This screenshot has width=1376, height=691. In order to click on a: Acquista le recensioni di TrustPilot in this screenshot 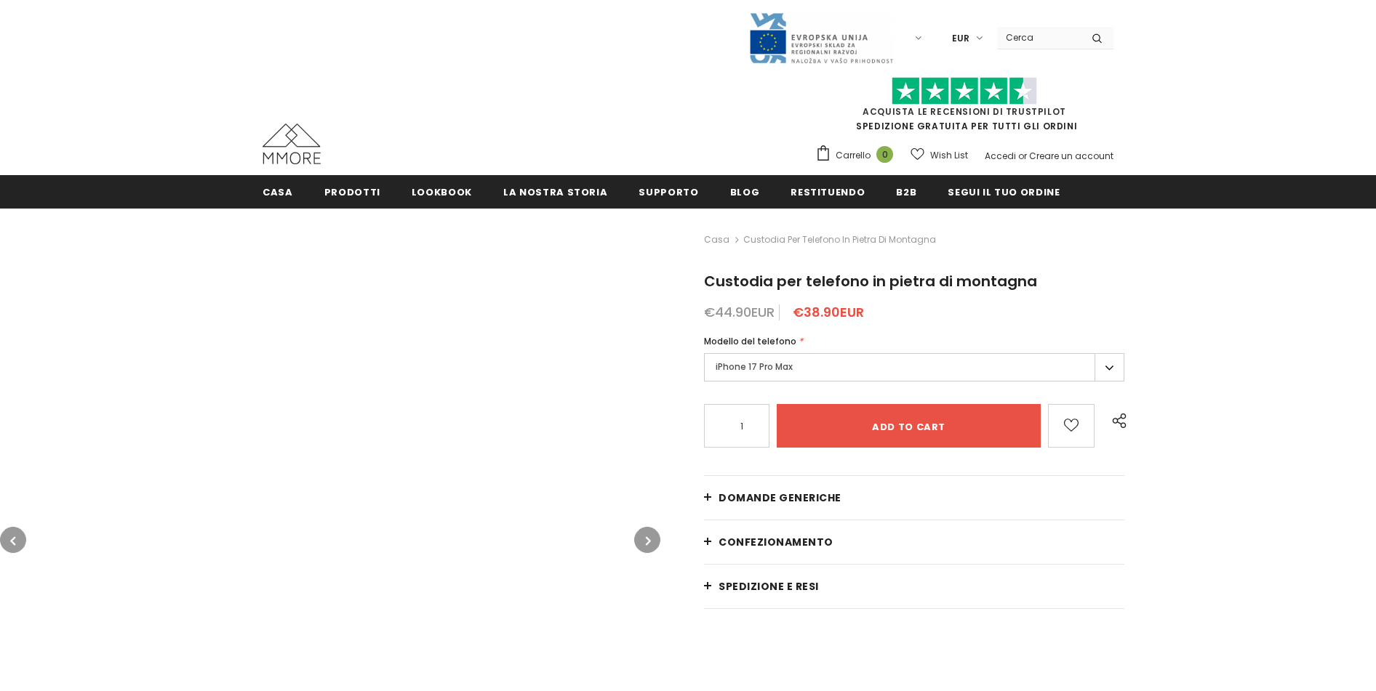, I will do `click(964, 111)`.